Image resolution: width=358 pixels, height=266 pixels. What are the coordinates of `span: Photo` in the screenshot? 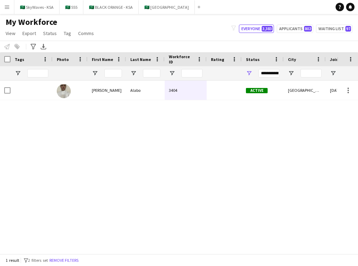 It's located at (63, 59).